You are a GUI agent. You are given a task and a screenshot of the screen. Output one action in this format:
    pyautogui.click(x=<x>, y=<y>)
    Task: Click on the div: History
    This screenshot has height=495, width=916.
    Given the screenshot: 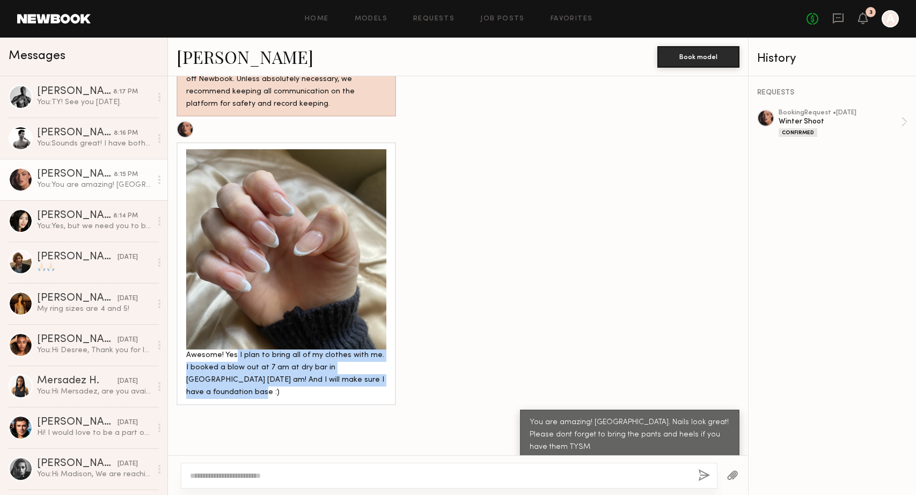 What is the action you would take?
    pyautogui.click(x=832, y=58)
    